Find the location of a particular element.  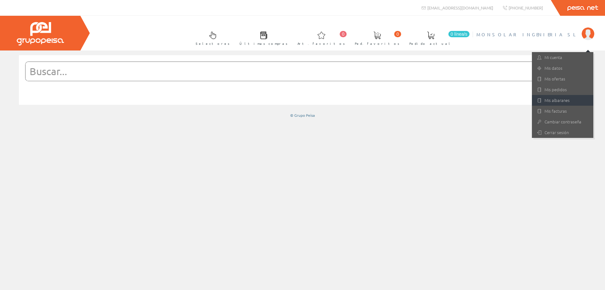

a: Mis datos is located at coordinates (563, 68).